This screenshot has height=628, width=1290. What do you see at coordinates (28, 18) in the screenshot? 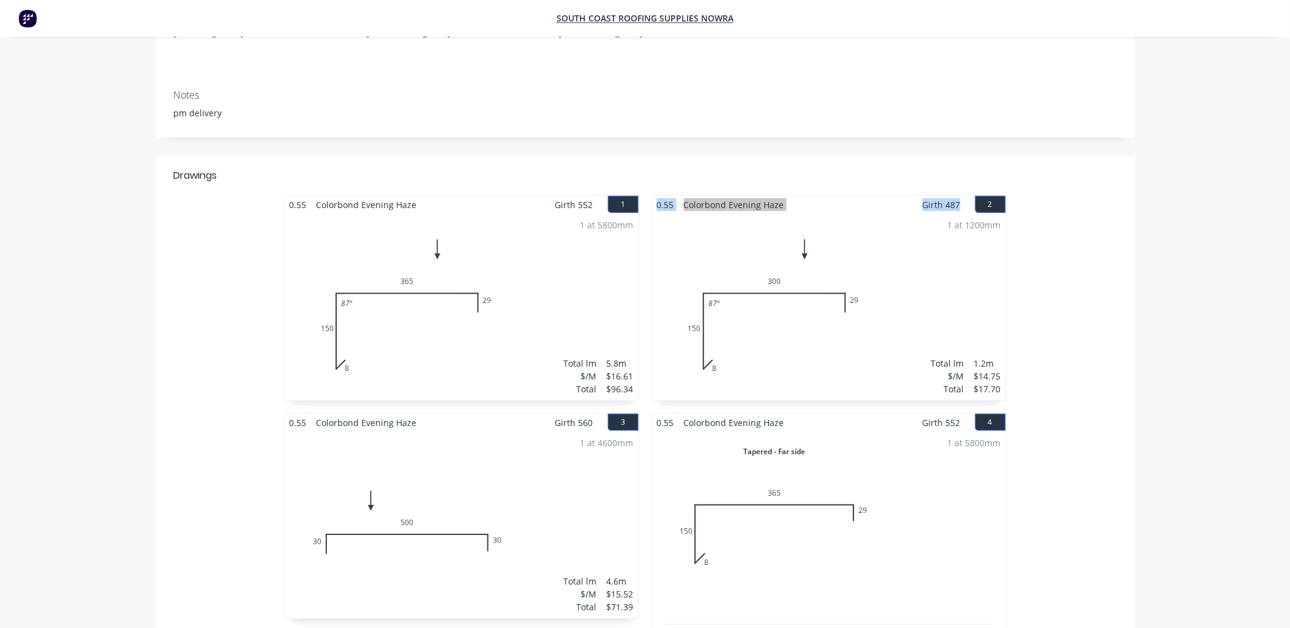
I see `img: Factory` at bounding box center [28, 18].